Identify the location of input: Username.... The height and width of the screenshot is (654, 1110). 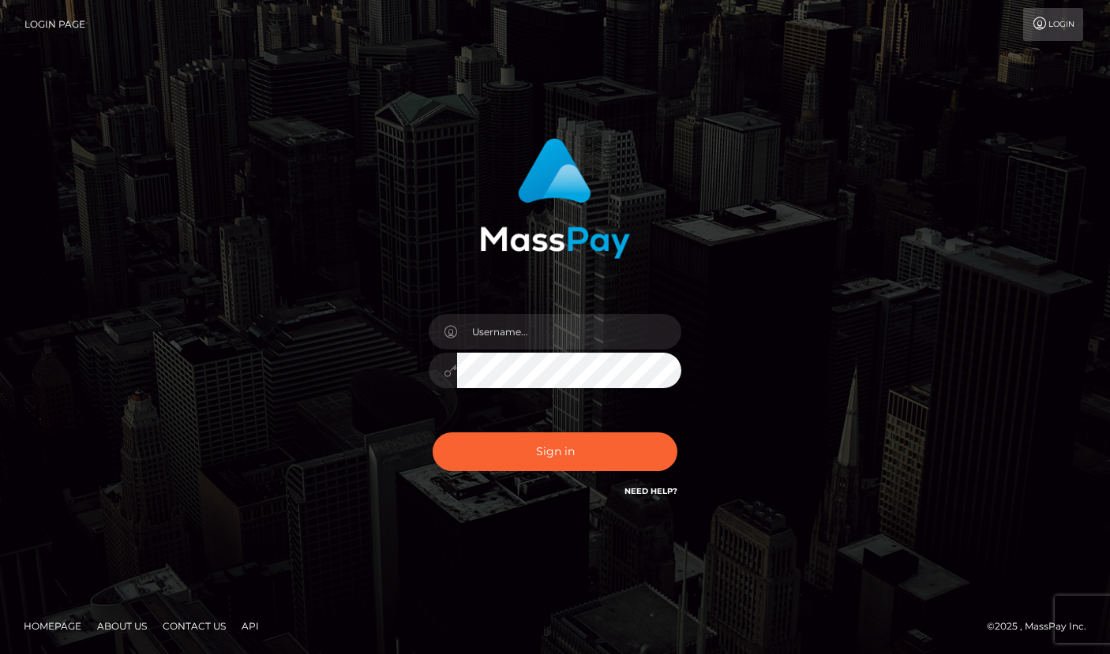
(569, 332).